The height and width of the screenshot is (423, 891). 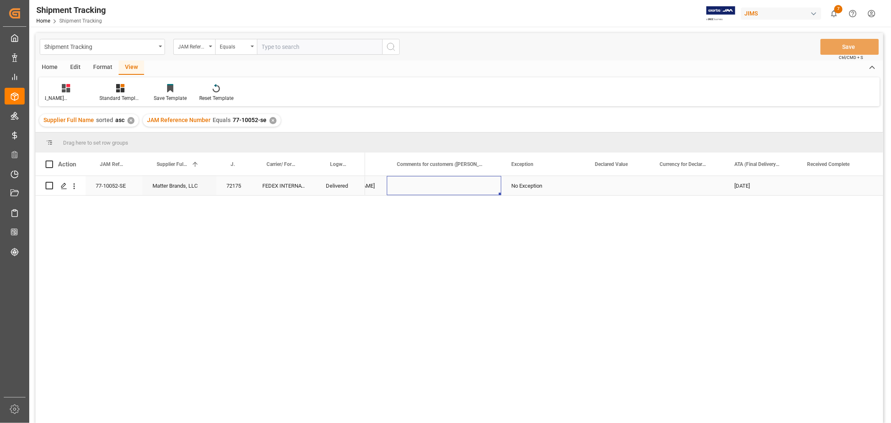 I want to click on span: JAM Shipment Number, so click(x=233, y=164).